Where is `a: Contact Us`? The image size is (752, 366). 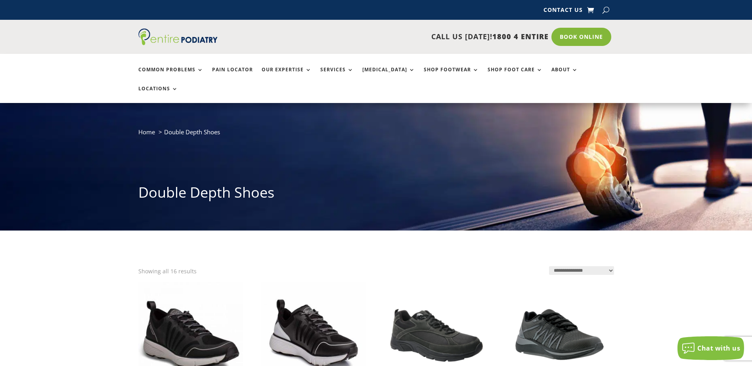
a: Contact Us is located at coordinates (563, 12).